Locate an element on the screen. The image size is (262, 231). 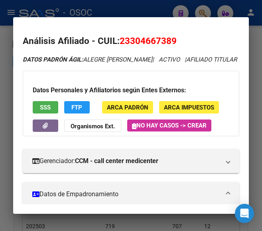
div: Open Intercom Messenger is located at coordinates (245, 213).